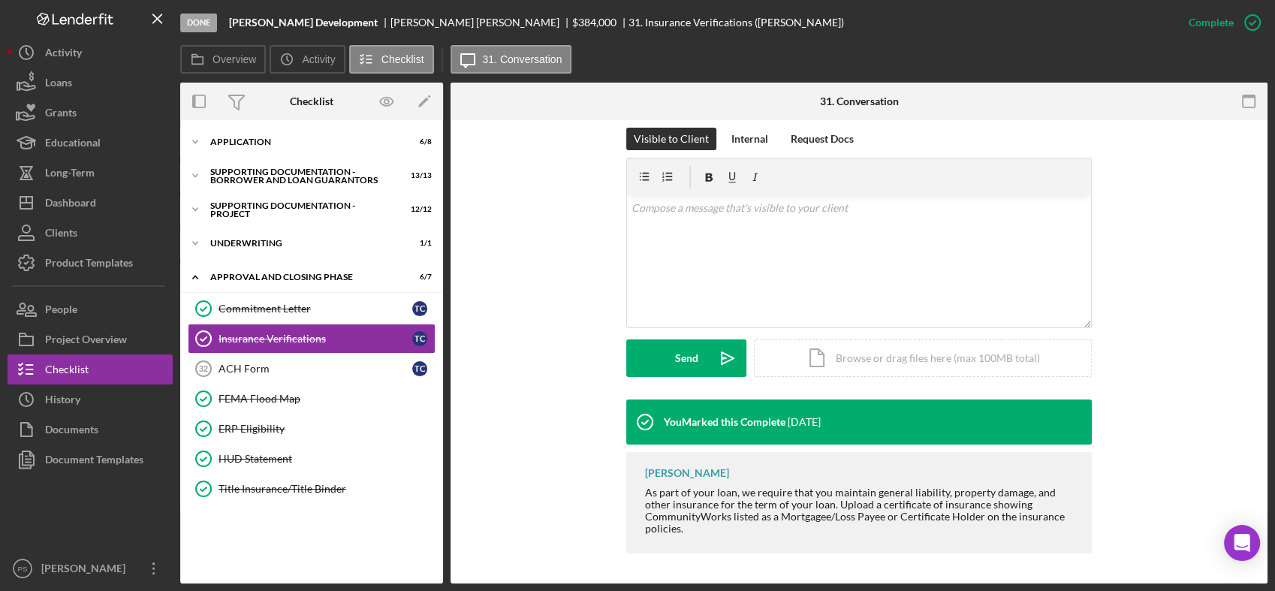 The height and width of the screenshot is (591, 1275). Describe the element at coordinates (90, 430) in the screenshot. I see `button: Documents` at that location.